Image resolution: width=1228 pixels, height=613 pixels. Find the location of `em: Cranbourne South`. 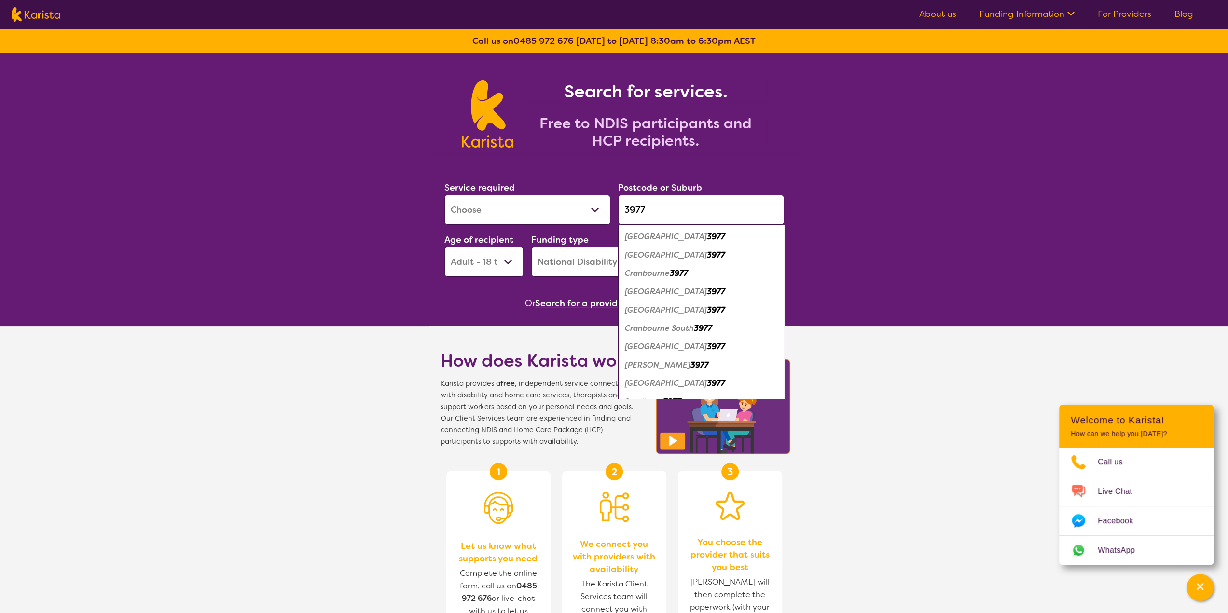

em: Cranbourne South is located at coordinates (659, 328).